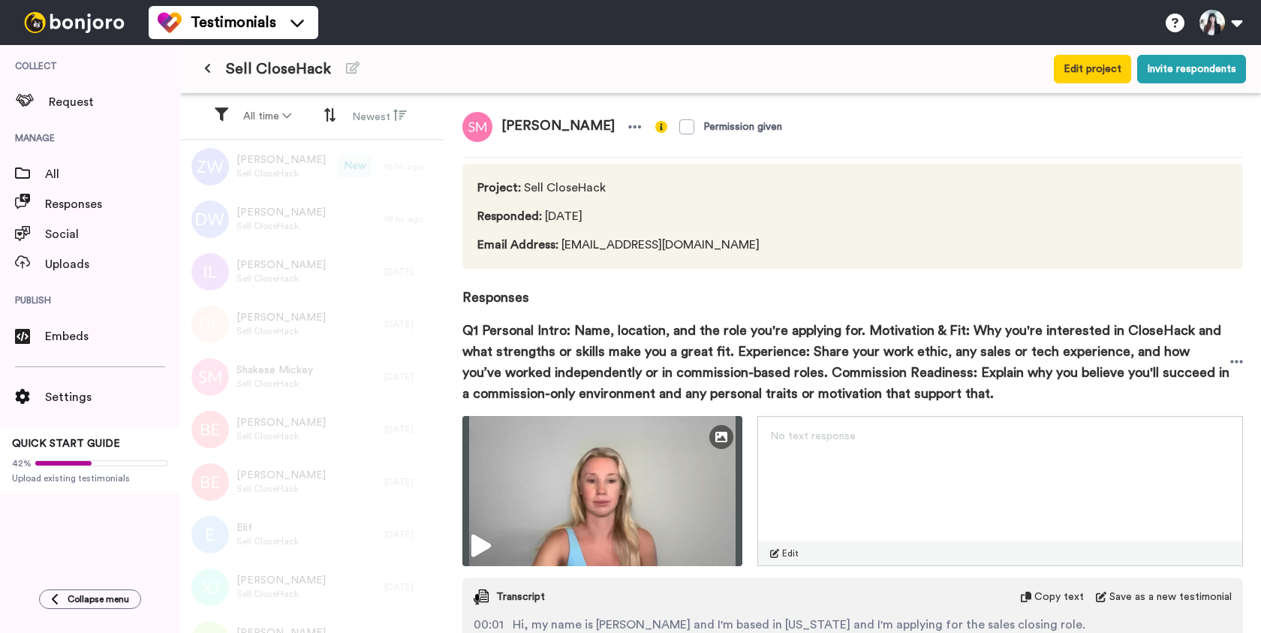 Image resolution: width=1261 pixels, height=633 pixels. What do you see at coordinates (410, 219) in the screenshot?
I see `div: 19 hr. ago` at bounding box center [410, 219].